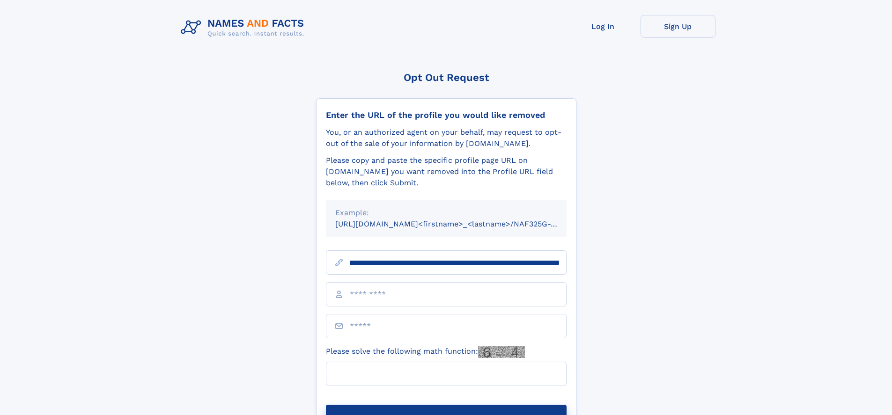 The height and width of the screenshot is (415, 892). I want to click on a: Sign Up, so click(678, 26).